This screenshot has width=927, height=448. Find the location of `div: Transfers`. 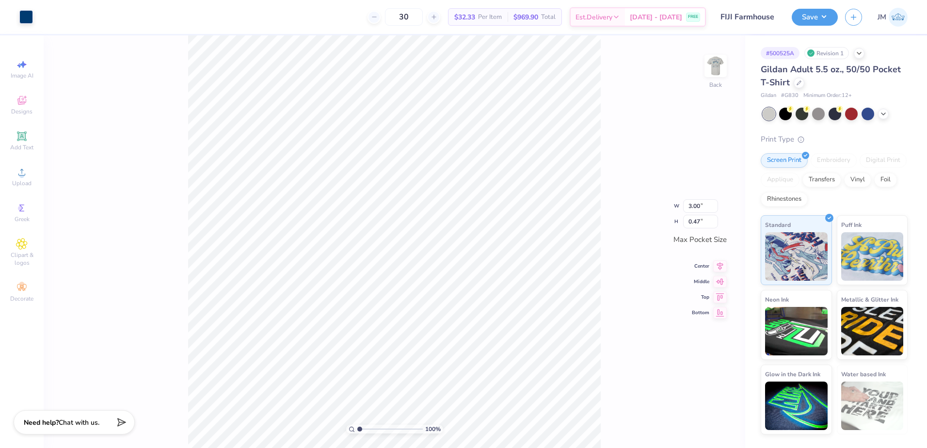

div: Transfers is located at coordinates (822, 180).